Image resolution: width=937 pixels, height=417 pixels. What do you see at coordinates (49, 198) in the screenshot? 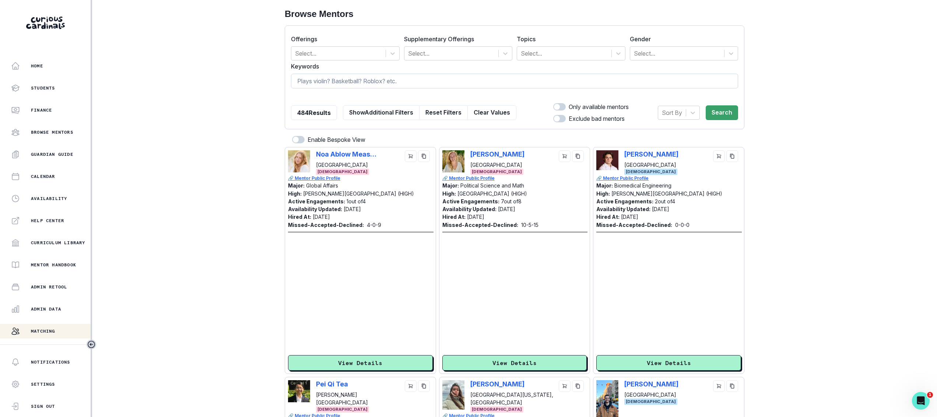
I see `p: Availability` at bounding box center [49, 198].